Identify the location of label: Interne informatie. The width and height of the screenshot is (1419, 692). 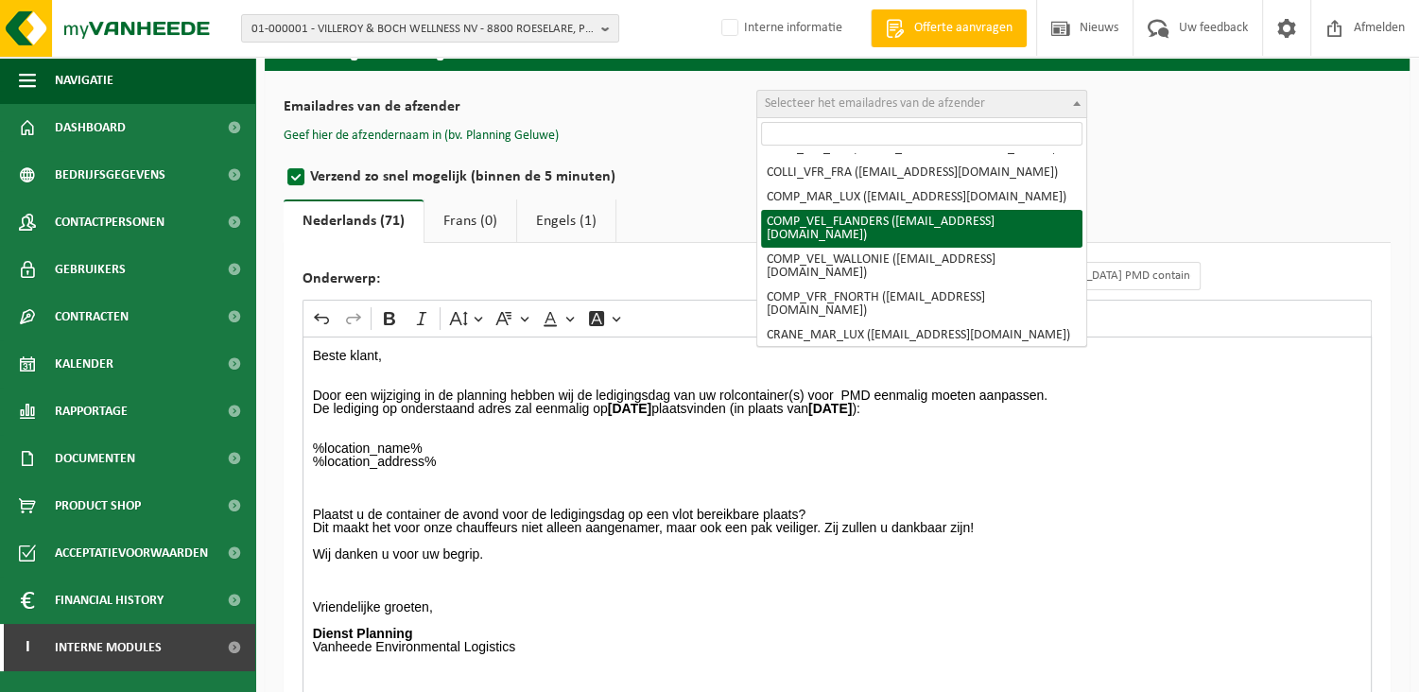
(780, 28).